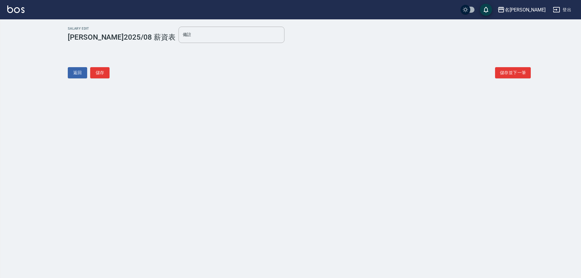 The height and width of the screenshot is (278, 581). What do you see at coordinates (122, 28) in the screenshot?
I see `h2: Salary Edit` at bounding box center [122, 28].